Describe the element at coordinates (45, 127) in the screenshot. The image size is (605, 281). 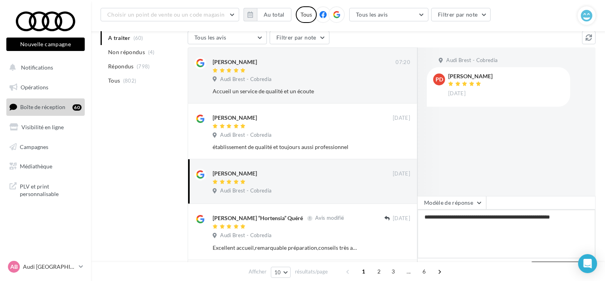
I see `a: Visibilité en ligne` at that location.